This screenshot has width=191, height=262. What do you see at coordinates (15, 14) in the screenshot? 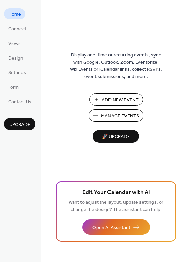
I see `span: Home` at bounding box center [15, 14].